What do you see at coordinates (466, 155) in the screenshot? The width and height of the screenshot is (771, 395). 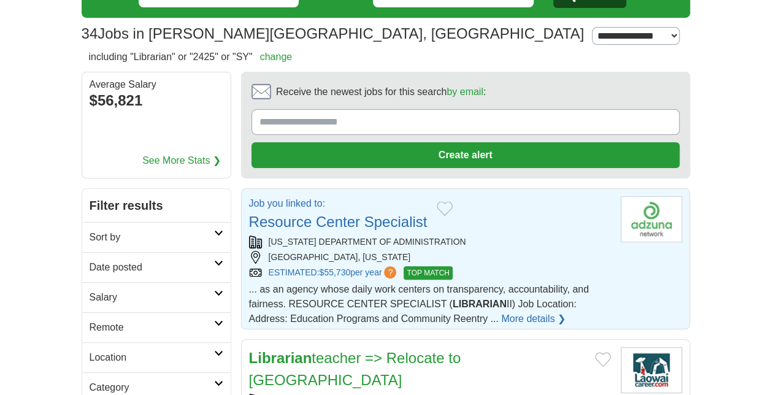 I see `button: Create alert` at bounding box center [466, 155].